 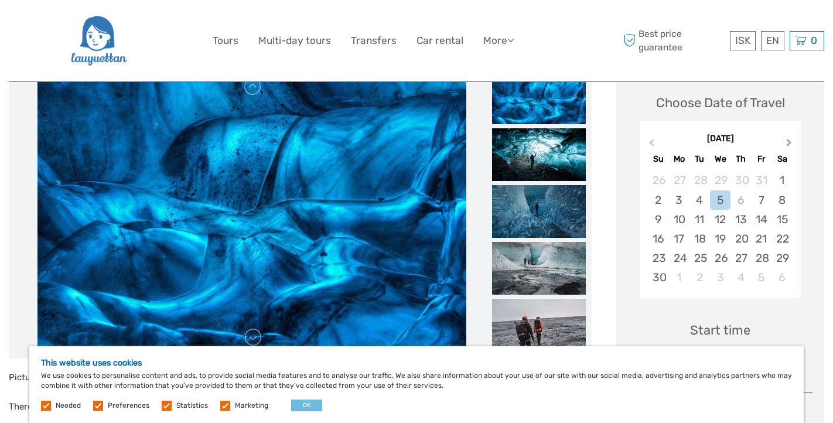 What do you see at coordinates (251, 212) in the screenshot?
I see `img: fa2685e968bd47e4ad26078ea4751486_main_slider.jpg` at bounding box center [251, 212].